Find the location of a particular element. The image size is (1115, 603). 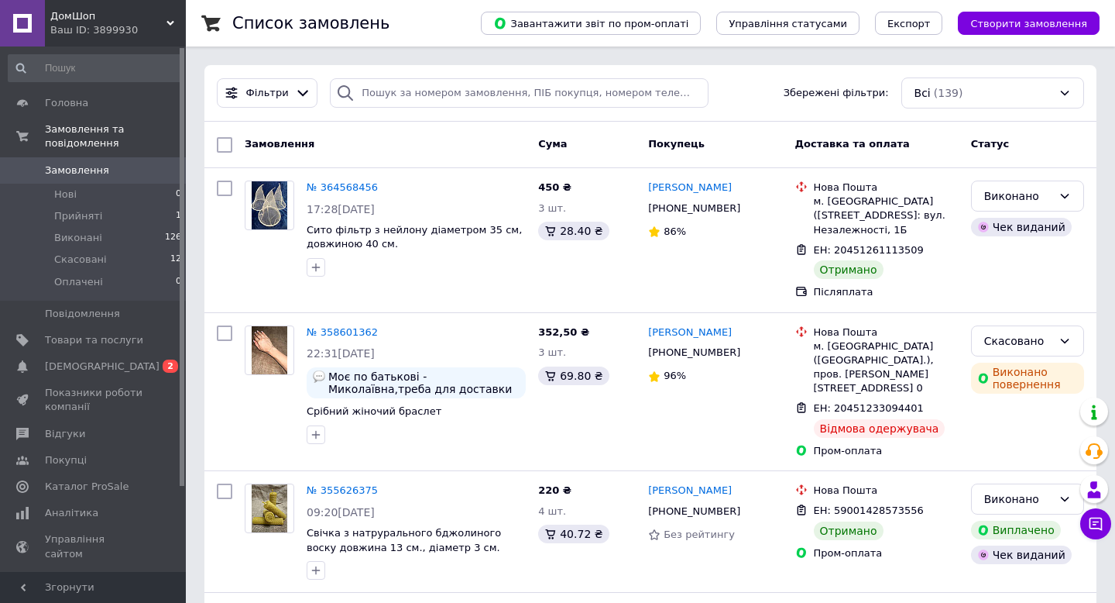

span: Оплачені is located at coordinates (78, 282).